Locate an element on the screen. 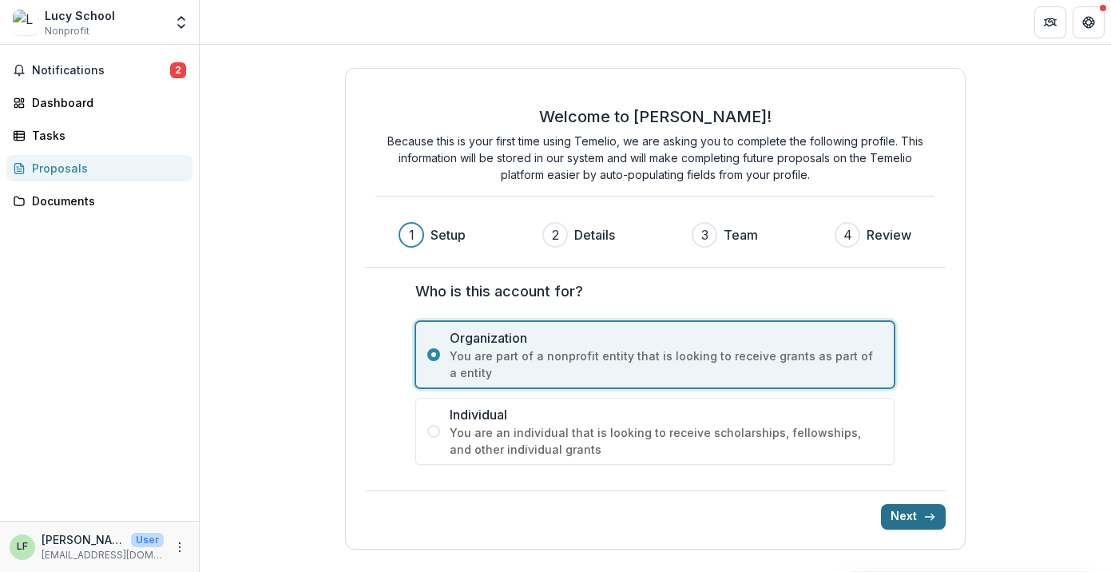 This screenshot has width=1111, height=572. img: Lucy School is located at coordinates (26, 22).